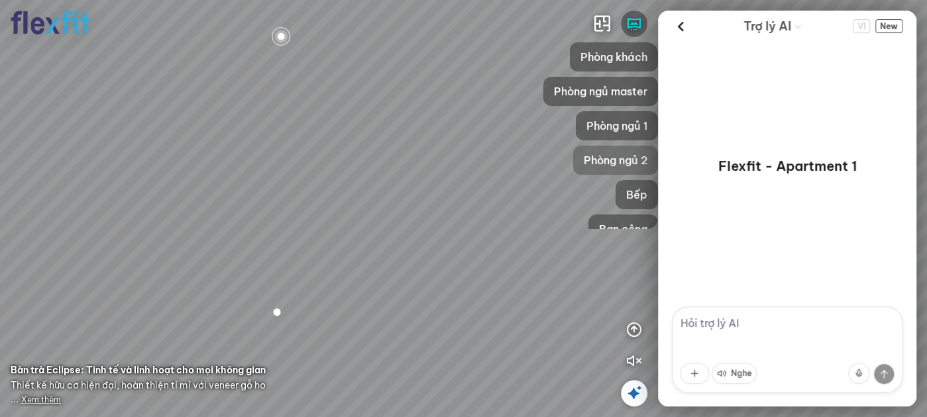 This screenshot has height=417, width=927. Describe the element at coordinates (773, 26) in the screenshot. I see `div: AI Guide options` at that location.